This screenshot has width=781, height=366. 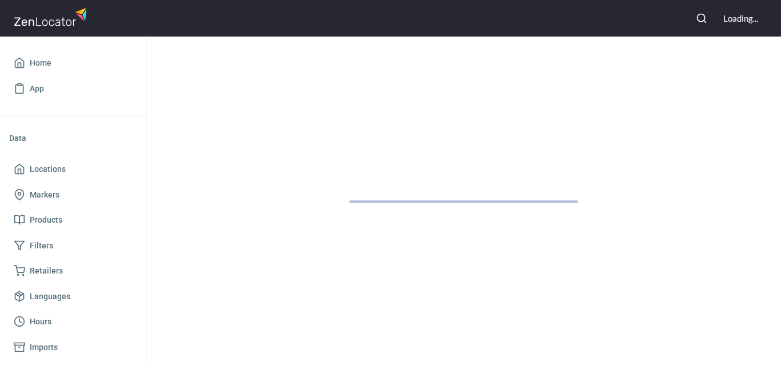 I want to click on a: Markers, so click(x=73, y=195).